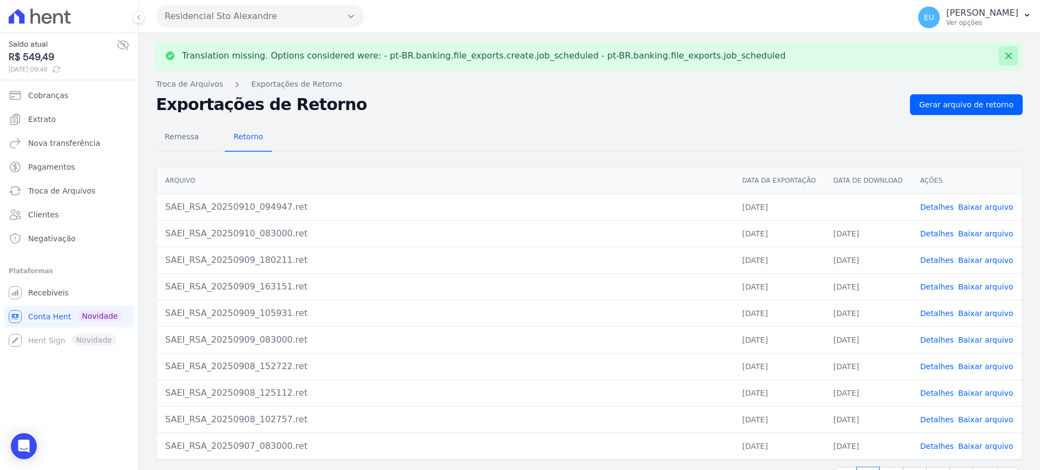  I want to click on div: SAEI_RSA_20250908_152722.ret, so click(445, 366).